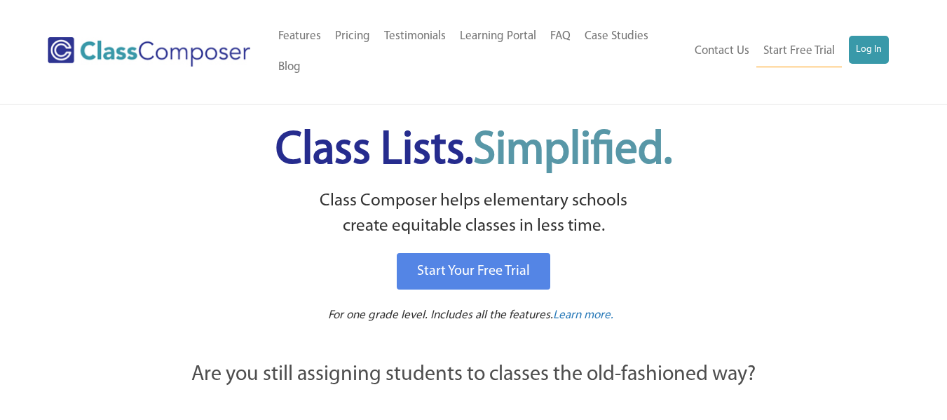 The height and width of the screenshot is (420, 947). I want to click on a: Learning Portal, so click(498, 36).